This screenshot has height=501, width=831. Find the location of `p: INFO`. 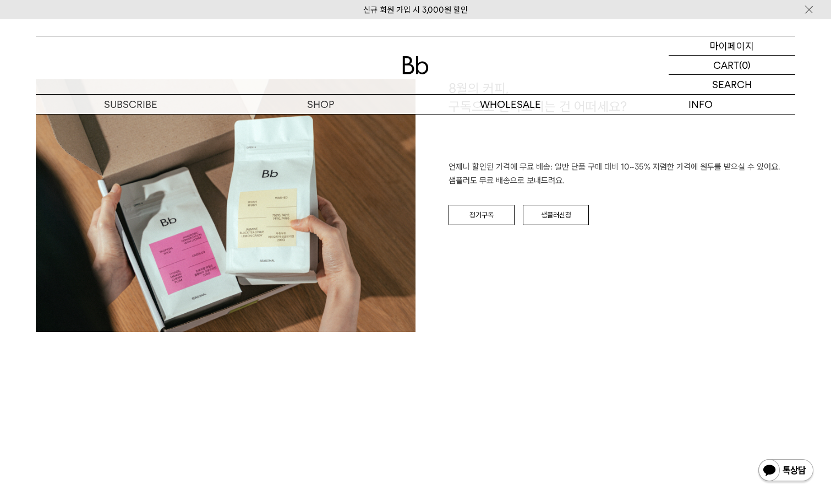

p: INFO is located at coordinates (700, 104).